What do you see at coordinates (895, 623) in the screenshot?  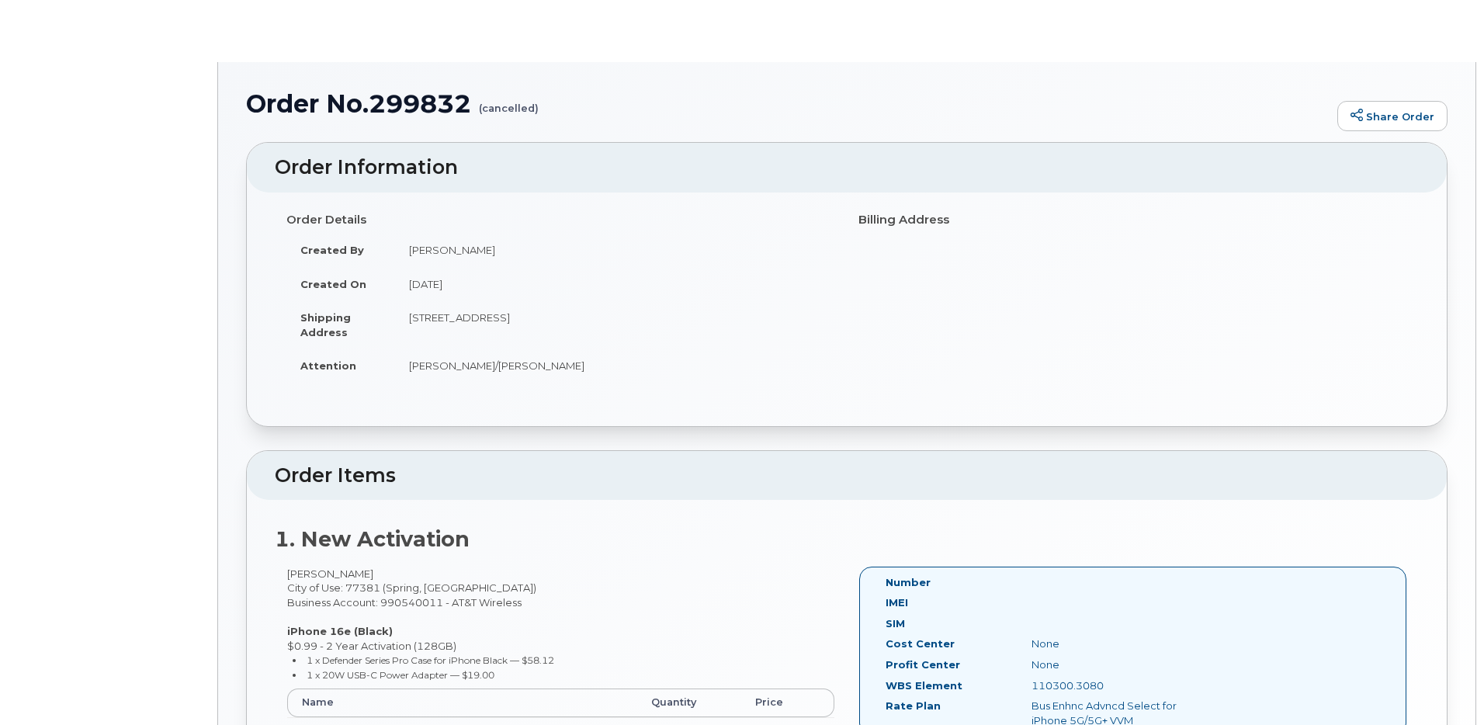 I see `label: SIM` at bounding box center [895, 623].